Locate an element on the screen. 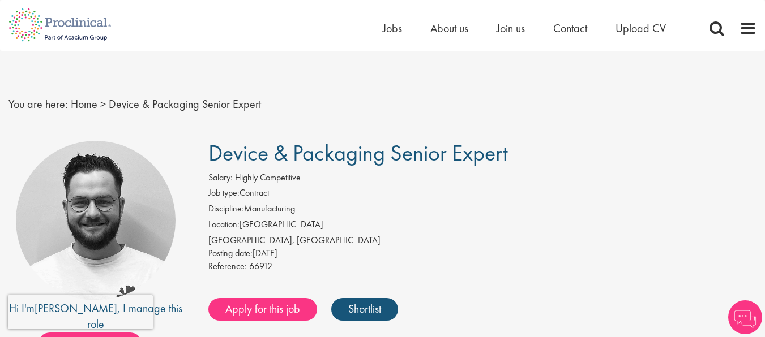 Image resolution: width=765 pixels, height=337 pixels. label: Salary: is located at coordinates (220, 178).